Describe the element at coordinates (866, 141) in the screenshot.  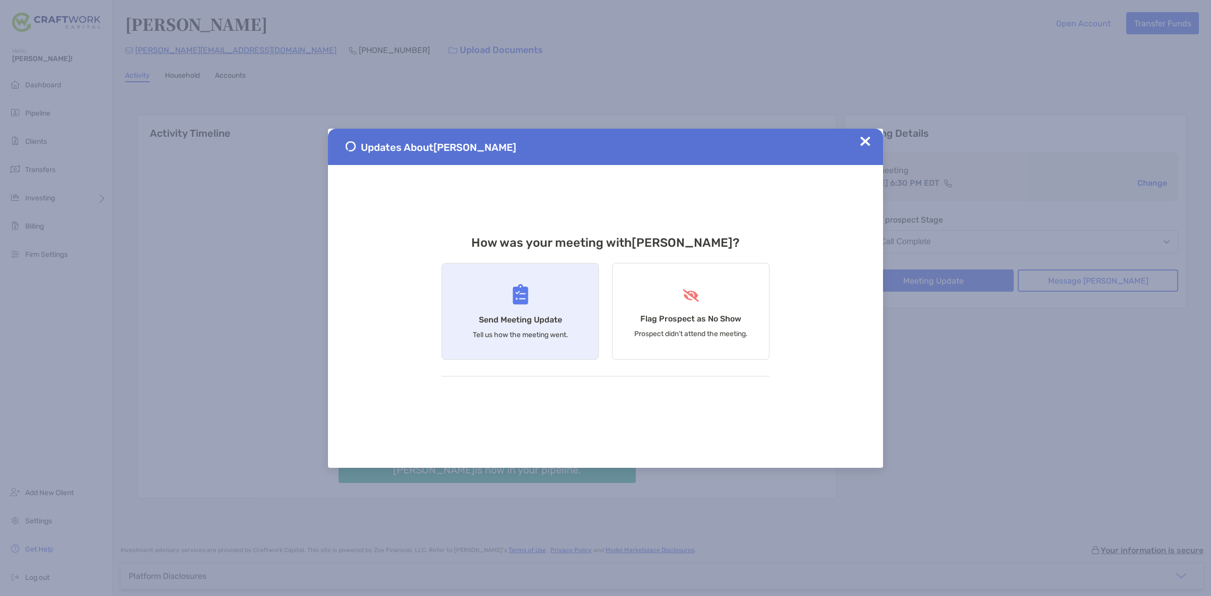
I see `img: Close Updates Zoe` at that location.